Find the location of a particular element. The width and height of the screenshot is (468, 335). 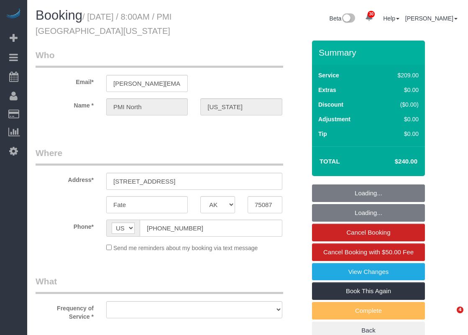

label: Name * is located at coordinates (64, 104).